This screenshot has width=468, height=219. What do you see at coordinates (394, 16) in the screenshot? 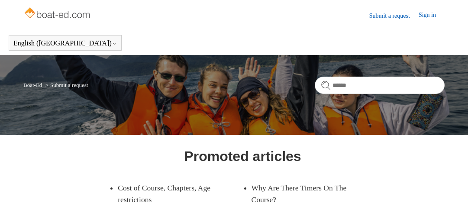
I see `a: Submit a request` at bounding box center [394, 16].